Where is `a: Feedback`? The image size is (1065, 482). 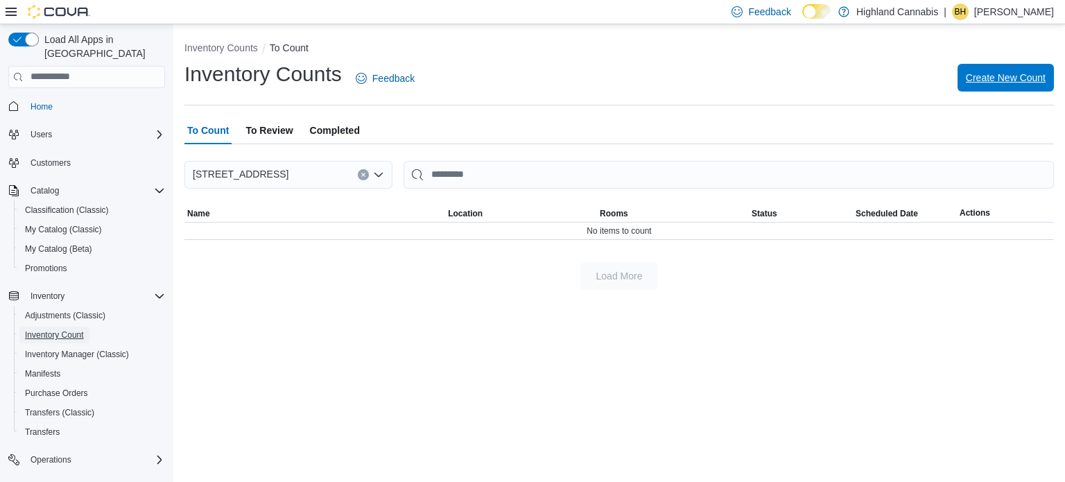
a: Feedback is located at coordinates (385, 78).